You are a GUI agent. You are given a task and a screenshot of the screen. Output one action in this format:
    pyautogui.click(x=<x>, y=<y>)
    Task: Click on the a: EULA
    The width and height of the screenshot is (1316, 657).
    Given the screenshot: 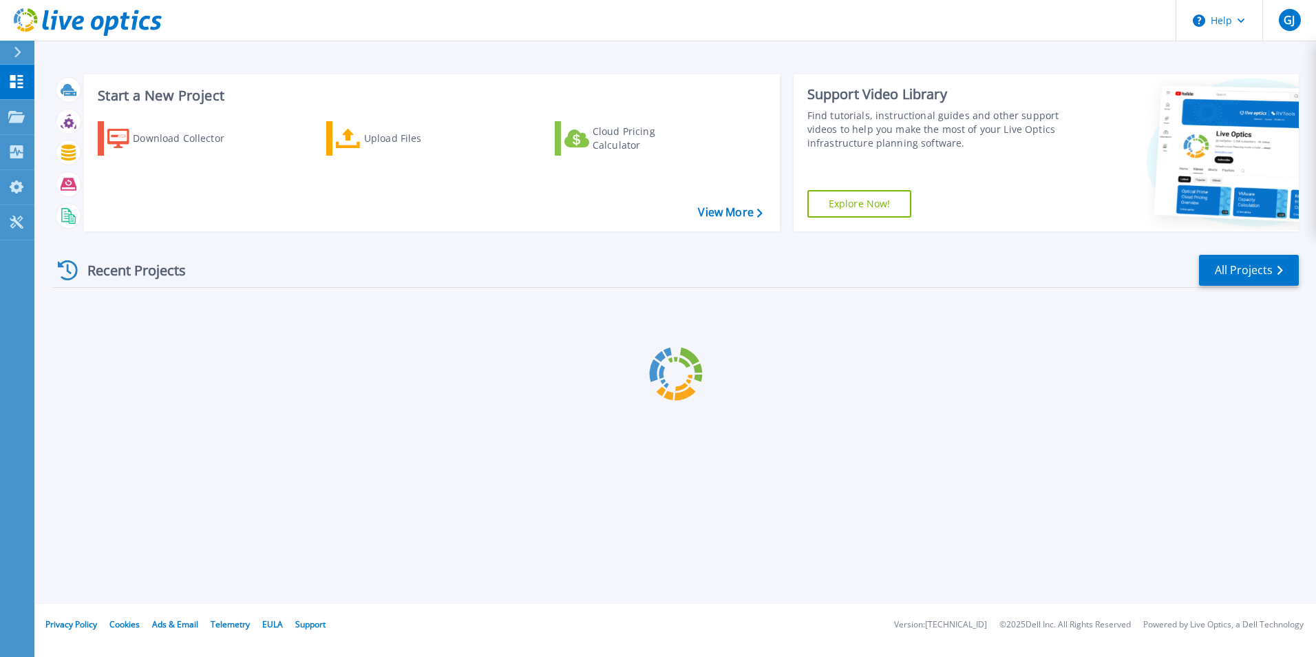 What is the action you would take?
    pyautogui.click(x=273, y=624)
    